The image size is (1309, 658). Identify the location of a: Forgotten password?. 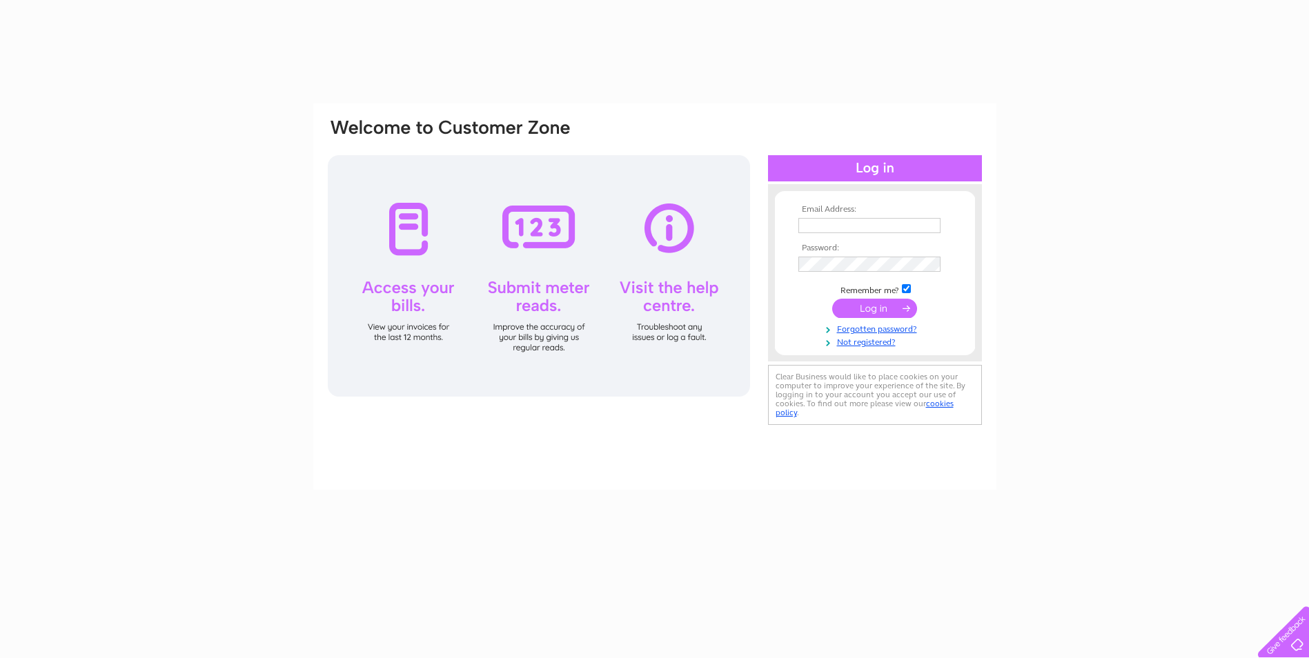
(876, 328).